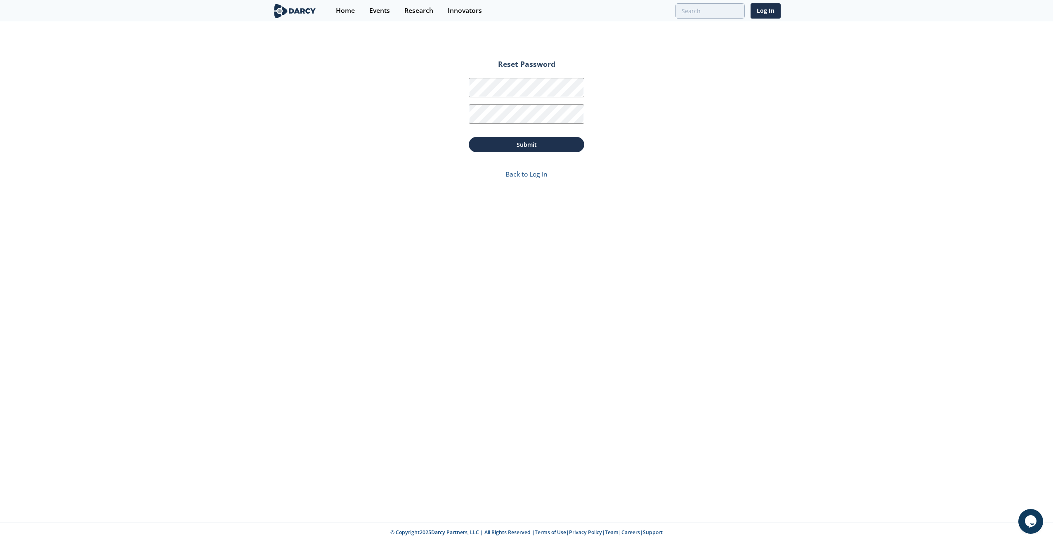 This screenshot has height=542, width=1053. What do you see at coordinates (526, 144) in the screenshot?
I see `button: Submit` at bounding box center [526, 144].